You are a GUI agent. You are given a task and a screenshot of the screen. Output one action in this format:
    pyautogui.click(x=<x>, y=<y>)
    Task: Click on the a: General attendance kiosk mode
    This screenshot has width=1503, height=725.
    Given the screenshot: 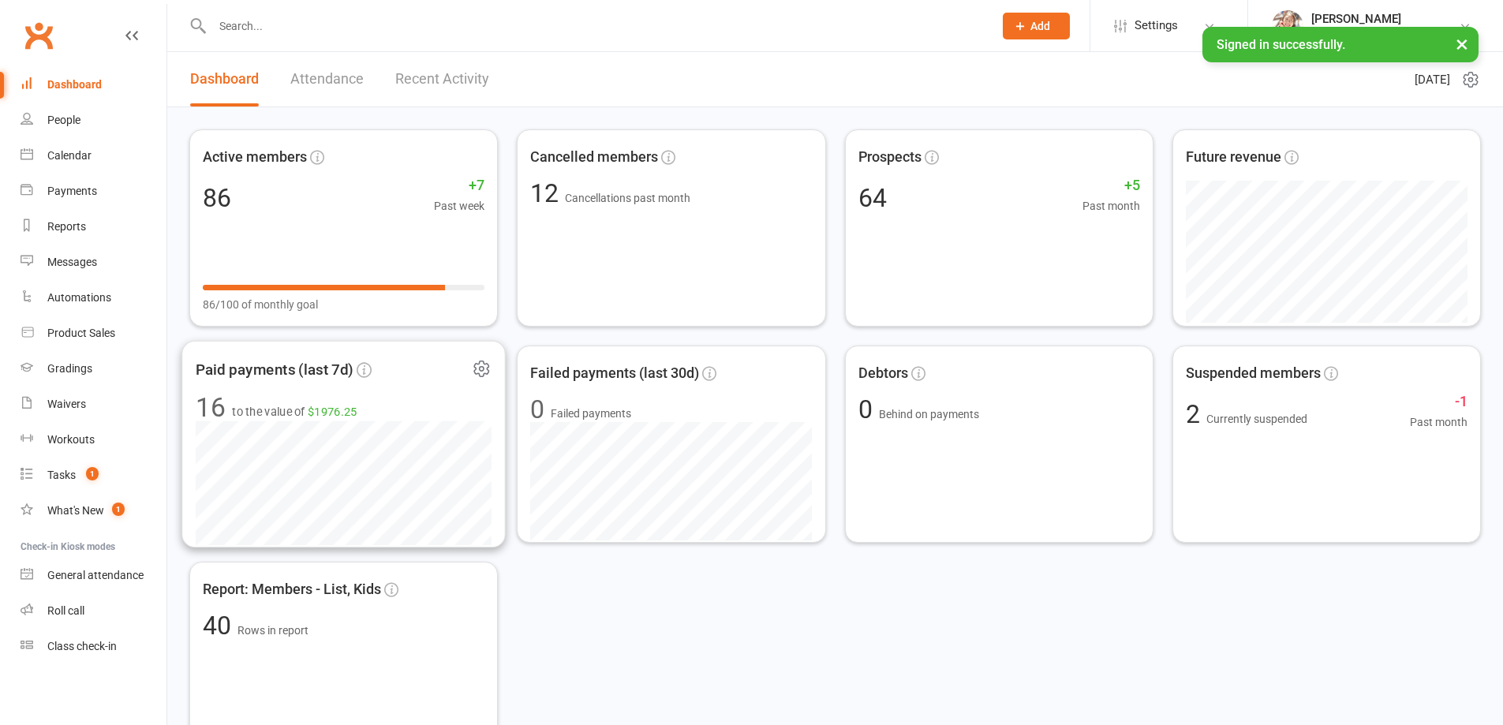 What is the action you would take?
    pyautogui.click(x=93, y=575)
    